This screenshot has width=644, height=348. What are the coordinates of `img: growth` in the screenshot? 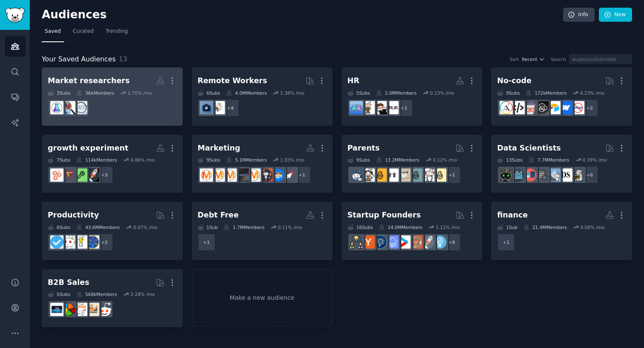 It's located at (80, 175).